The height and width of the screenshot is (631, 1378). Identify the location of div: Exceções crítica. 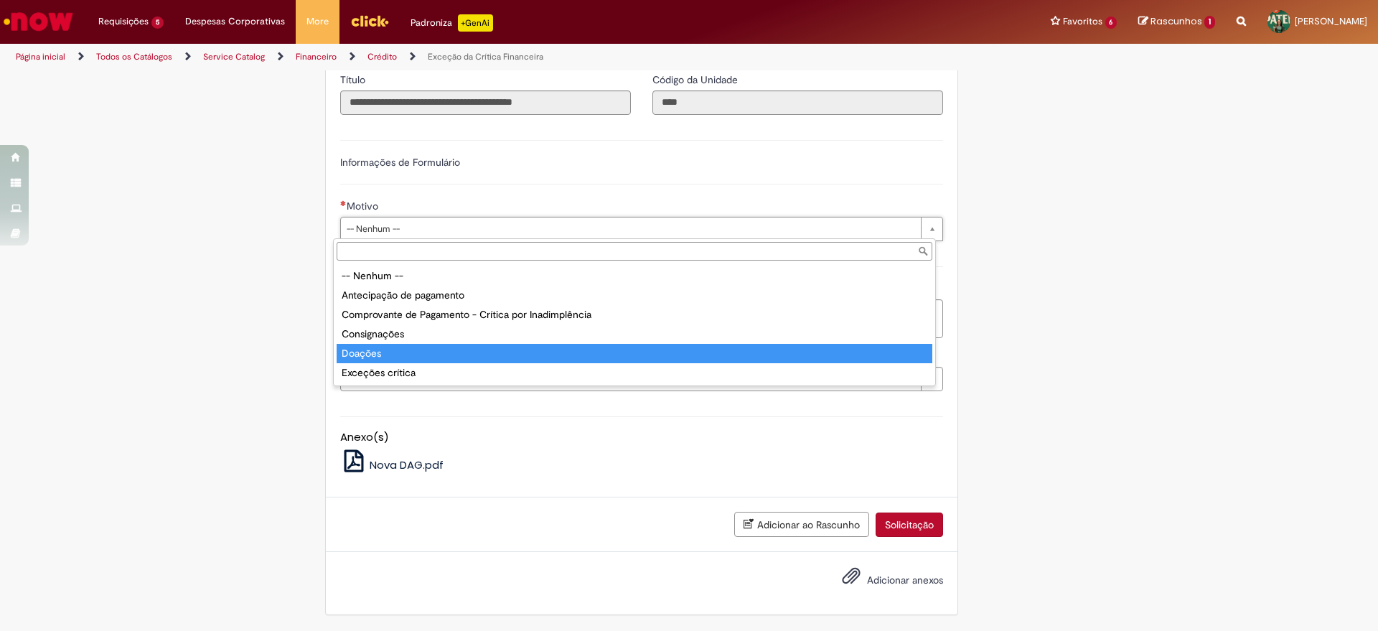
(634, 372).